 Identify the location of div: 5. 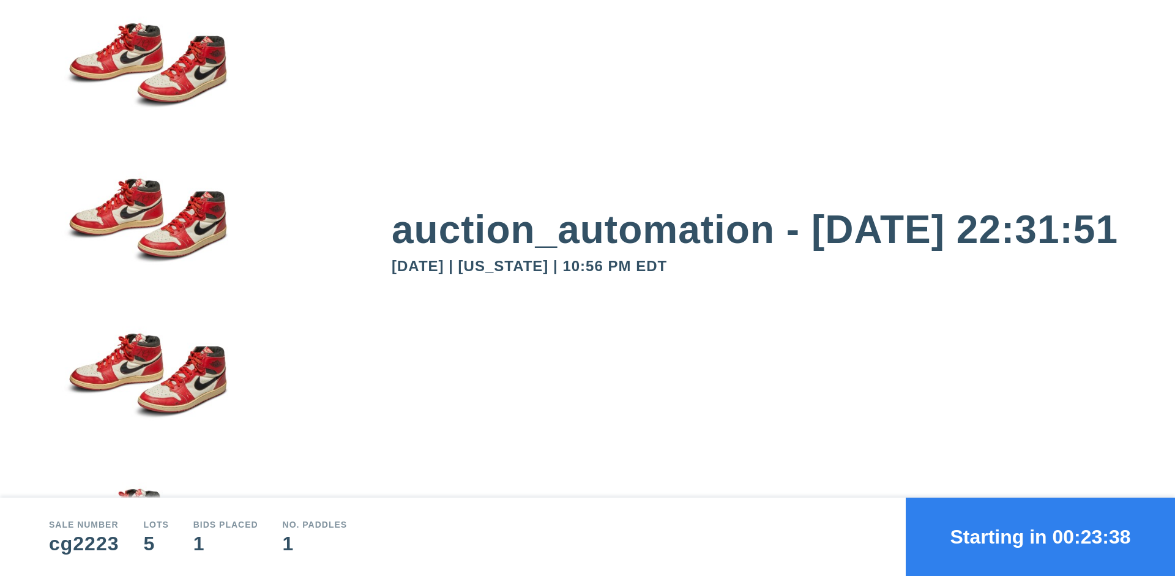
(155, 543).